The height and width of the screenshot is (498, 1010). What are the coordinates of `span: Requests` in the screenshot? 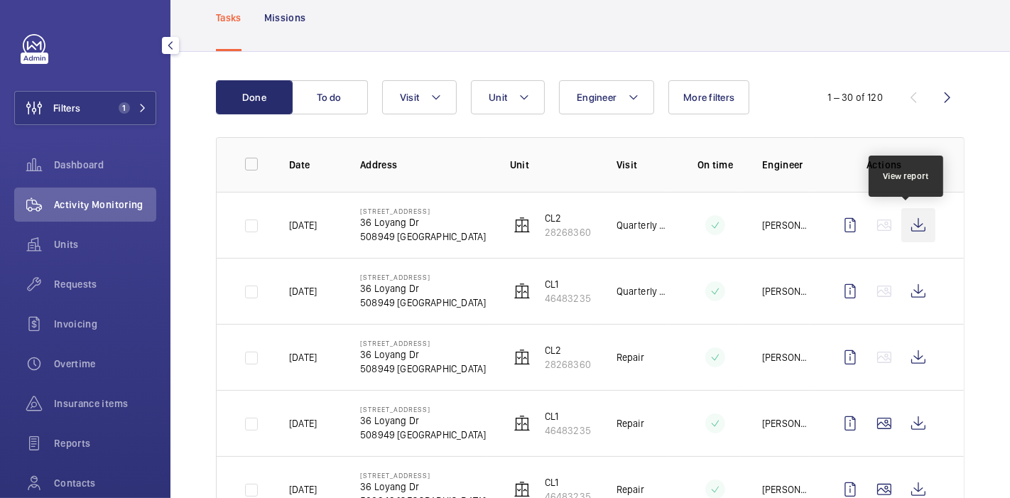 It's located at (105, 284).